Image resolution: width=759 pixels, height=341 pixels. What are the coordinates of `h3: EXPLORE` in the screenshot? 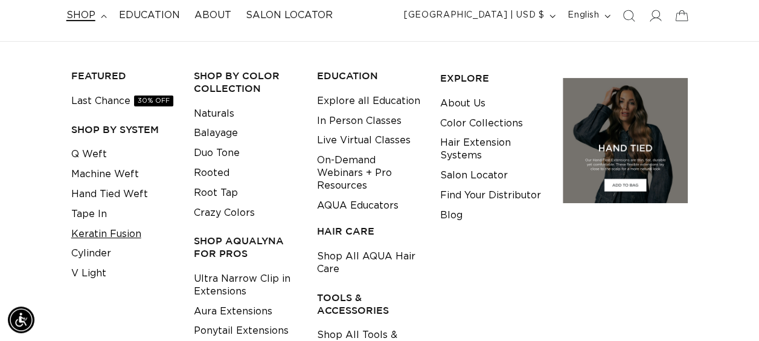 It's located at (492, 78).